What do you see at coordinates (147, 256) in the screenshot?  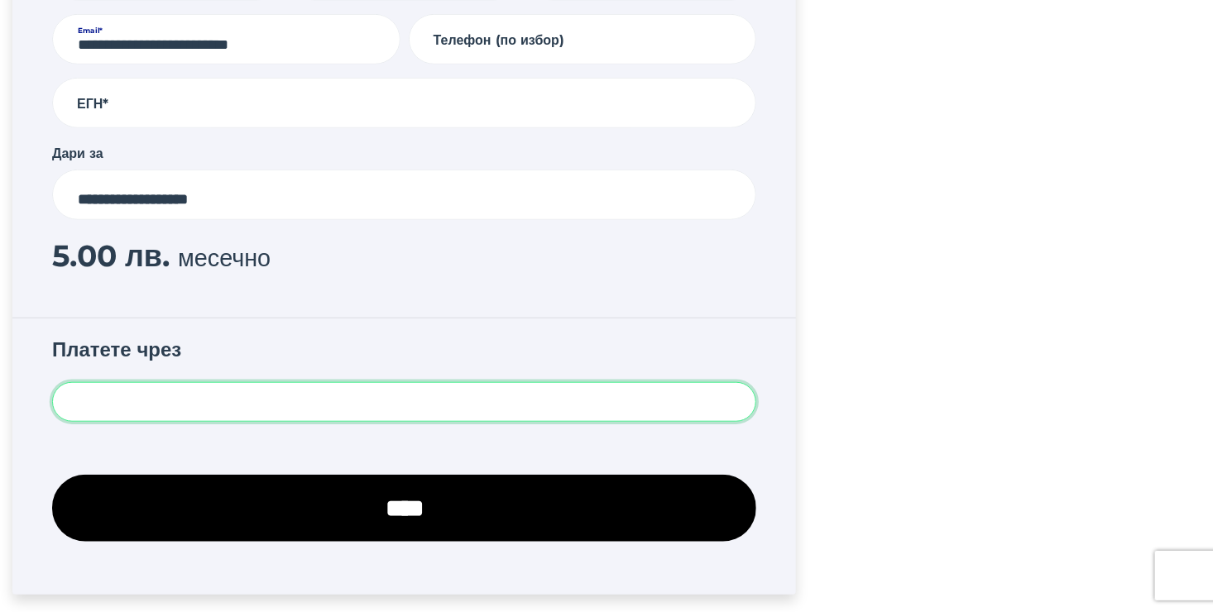 I see `span: лв.` at bounding box center [147, 256].